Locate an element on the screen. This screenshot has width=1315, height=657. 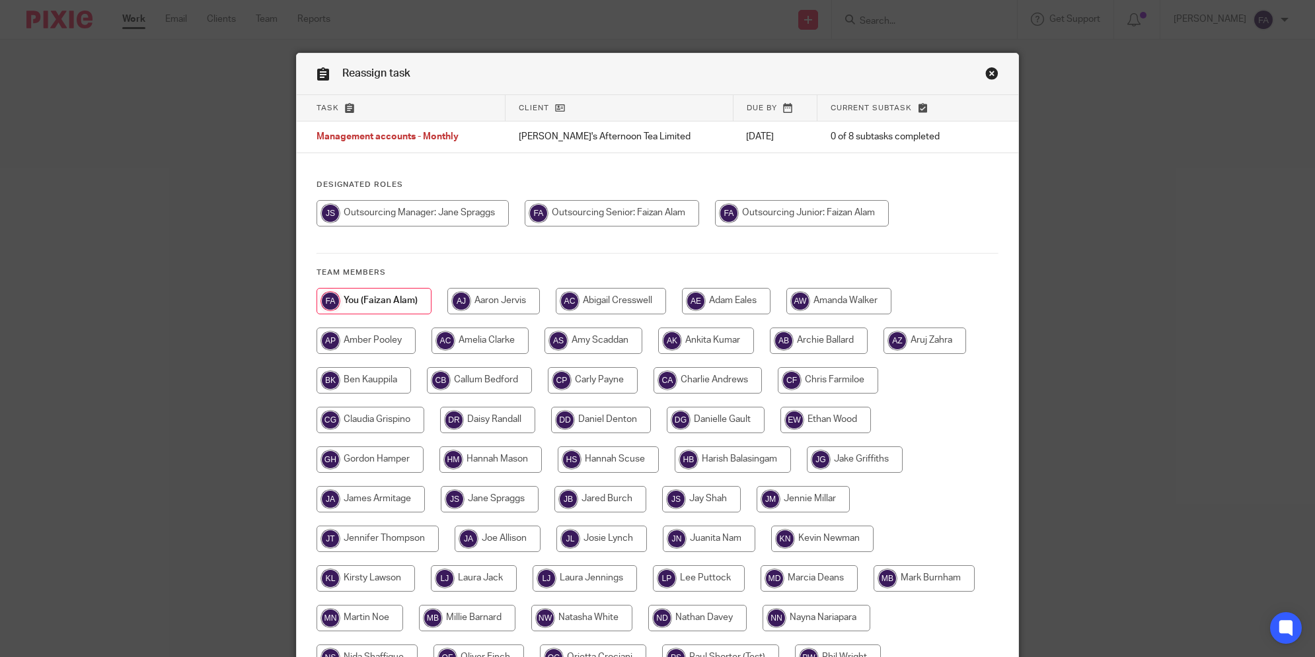
h4: Designated Roles is located at coordinates (657, 185).